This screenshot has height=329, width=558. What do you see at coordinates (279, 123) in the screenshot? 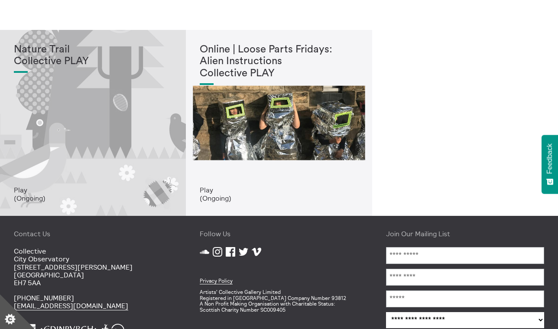
I see `a: Image5 Online | Loose Parts Fridays: Alien InstructionsCollective PLAY Play (Ongoing)` at bounding box center [279, 123].